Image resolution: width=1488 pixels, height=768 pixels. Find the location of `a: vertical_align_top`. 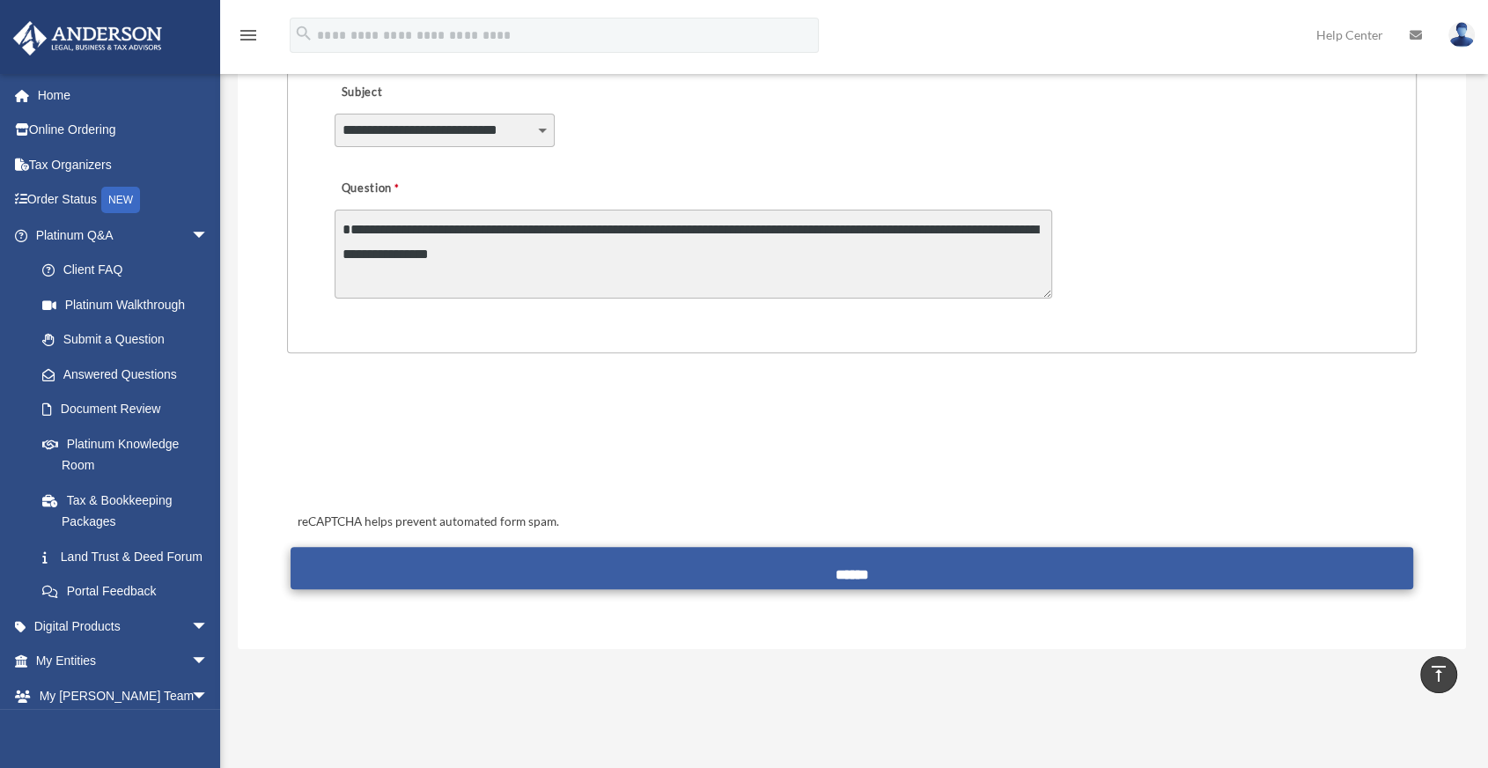

a: vertical_align_top is located at coordinates (1439, 675).